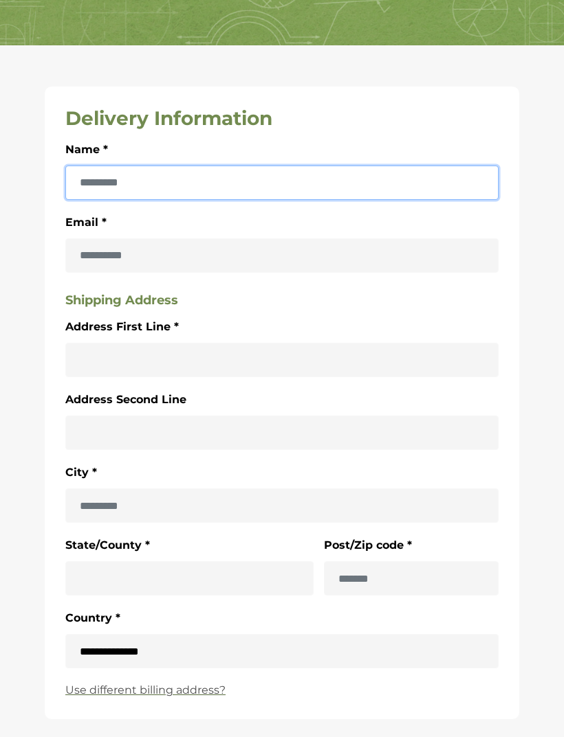  Describe the element at coordinates (282, 691) in the screenshot. I see `a: Use different billing address?` at that location.